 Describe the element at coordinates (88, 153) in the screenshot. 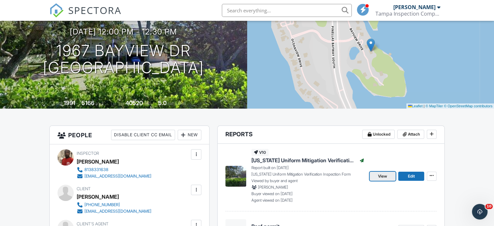

I see `span: Inspector` at that location.